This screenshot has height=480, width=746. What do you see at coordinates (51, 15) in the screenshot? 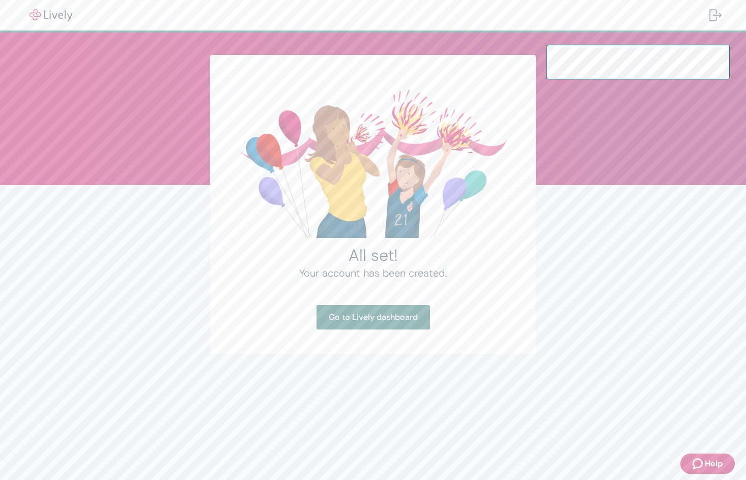
I see `img: Lively` at bounding box center [51, 15].